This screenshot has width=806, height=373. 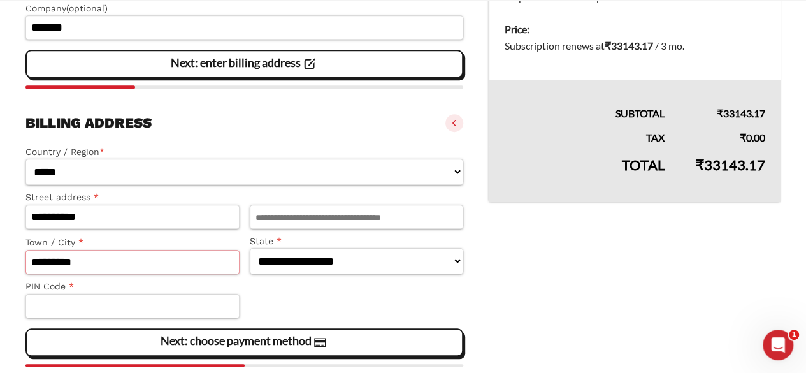 What do you see at coordinates (753, 137) in the screenshot?
I see `bdi: 0.00` at bounding box center [753, 137].